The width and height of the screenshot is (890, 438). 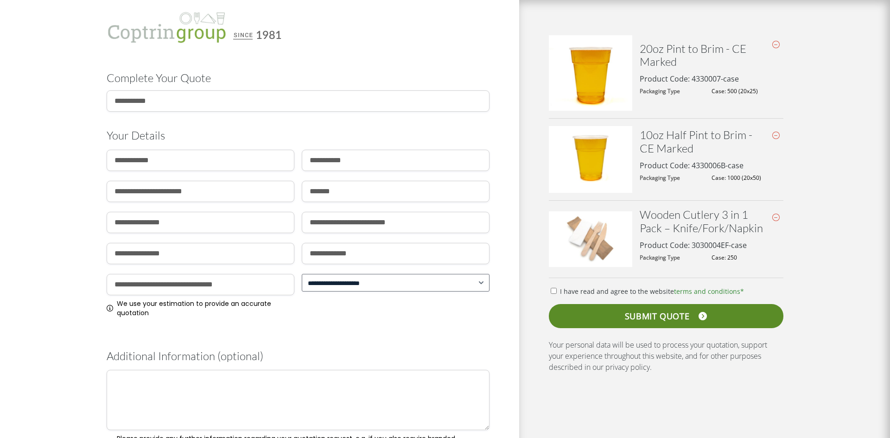 I want to click on dd: Case: 250, so click(x=747, y=258).